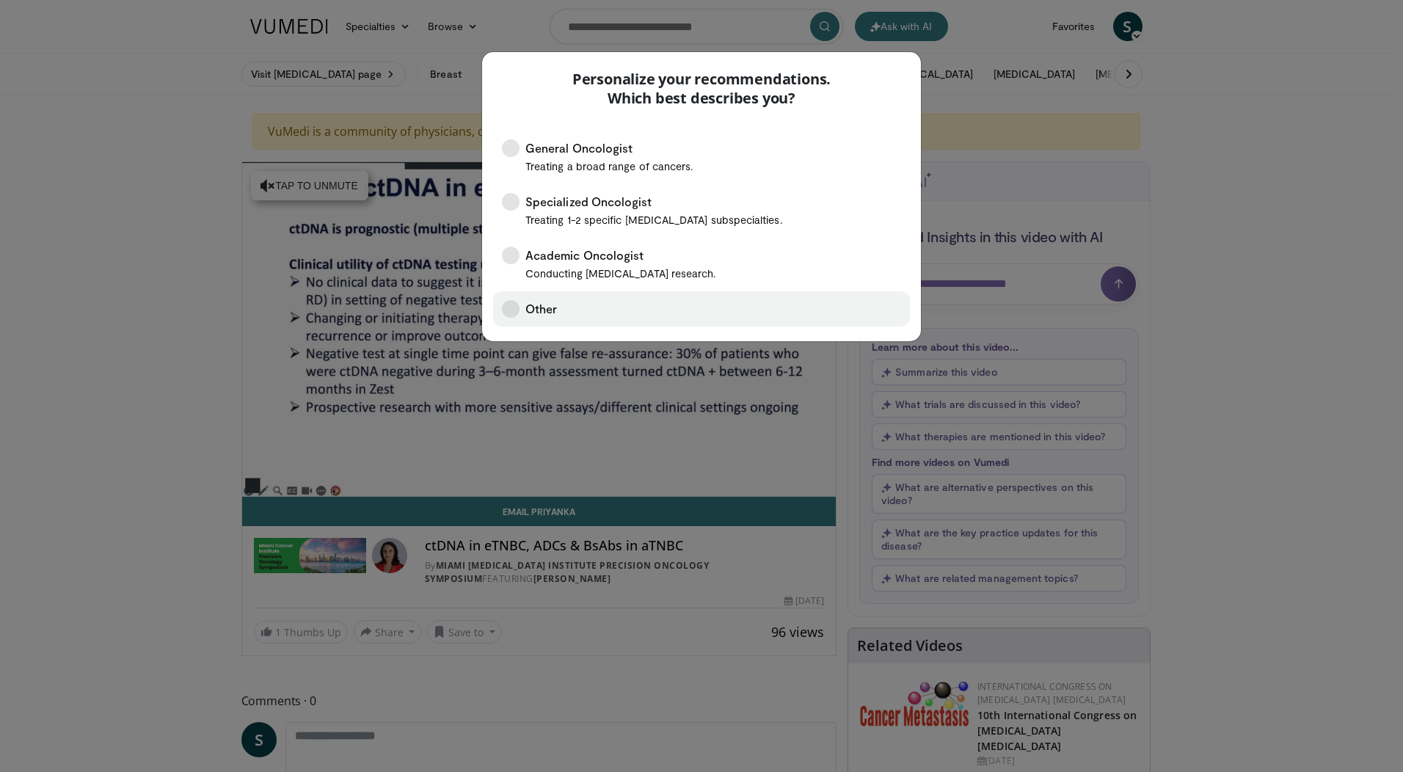 The width and height of the screenshot is (1403, 772). I want to click on span: Academic Oncologist, so click(620, 264).